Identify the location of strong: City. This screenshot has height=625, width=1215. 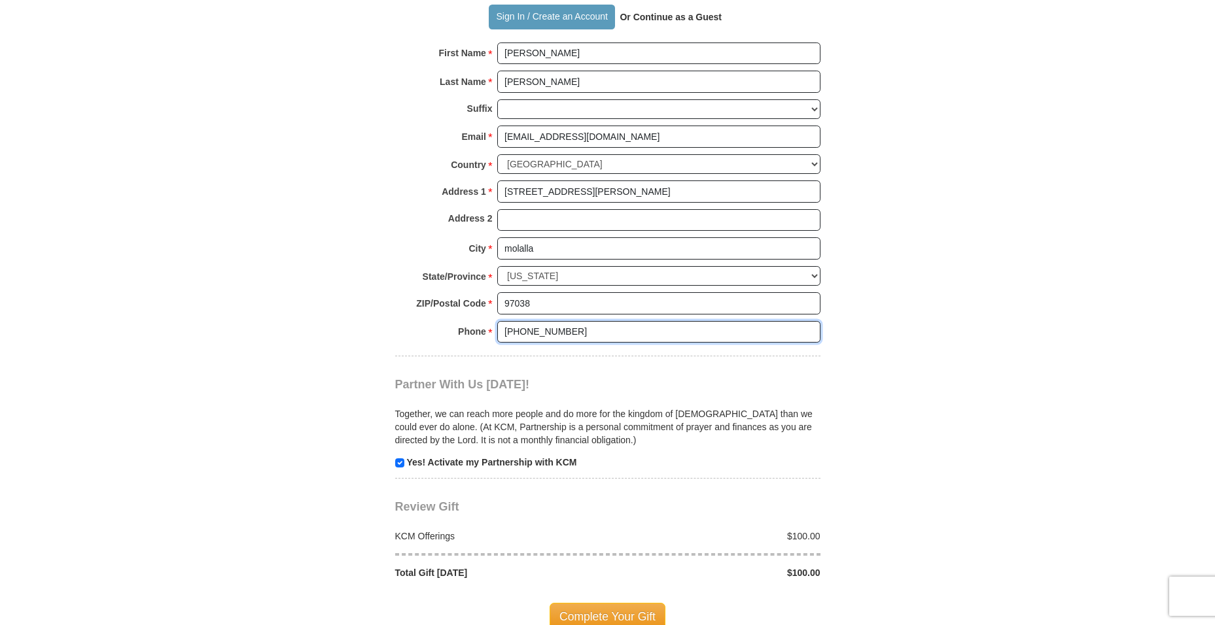
(477, 249).